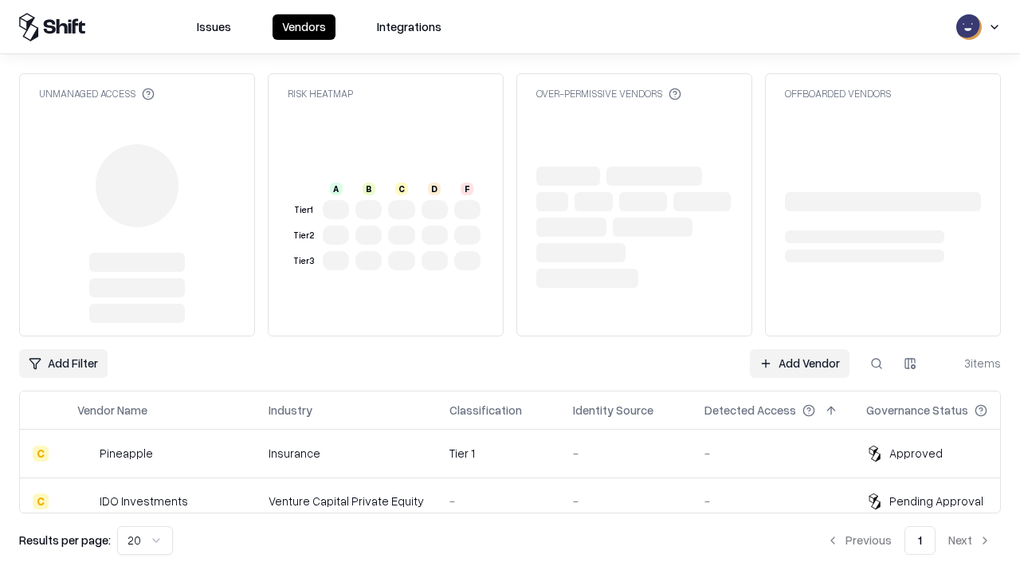 Image resolution: width=1020 pixels, height=574 pixels. Describe the element at coordinates (213, 27) in the screenshot. I see `button: Issues` at that location.